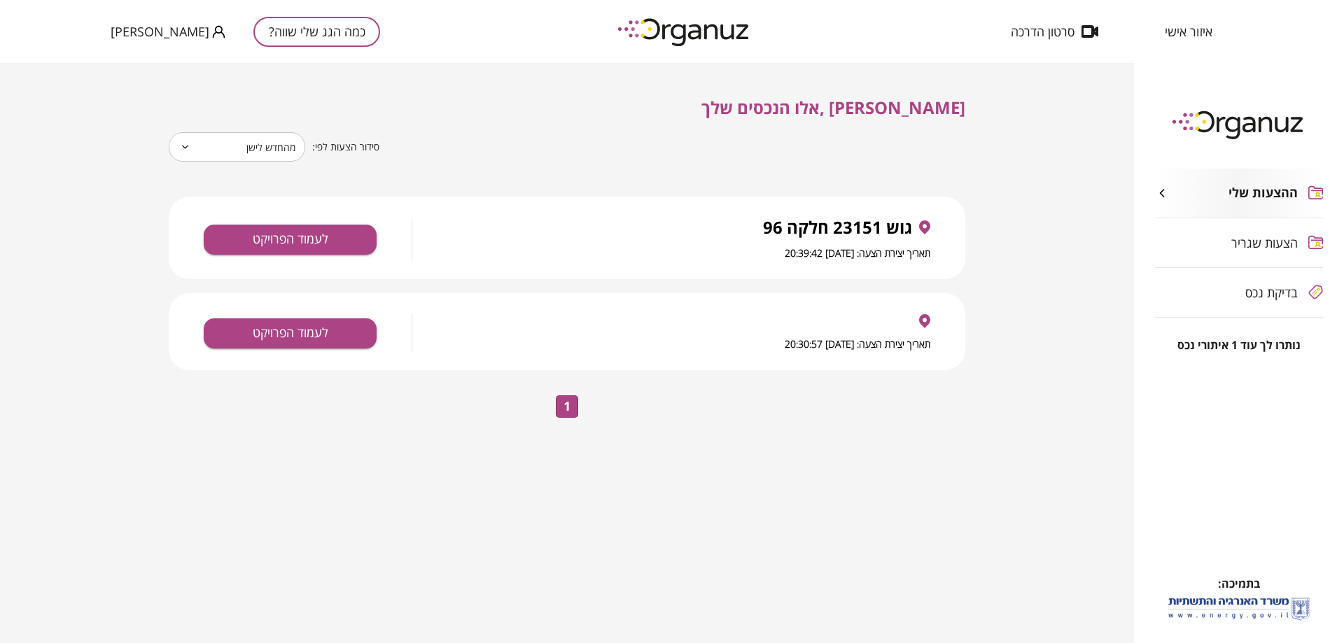 Image resolution: width=1344 pixels, height=643 pixels. What do you see at coordinates (346, 147) in the screenshot?
I see `span: סידור הצעות לפי:` at bounding box center [346, 147].